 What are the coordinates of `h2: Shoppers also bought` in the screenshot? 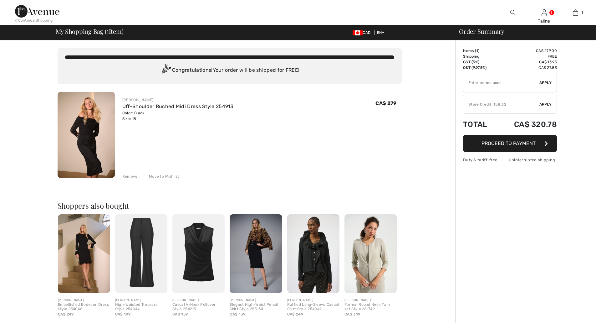 It's located at (230, 205).